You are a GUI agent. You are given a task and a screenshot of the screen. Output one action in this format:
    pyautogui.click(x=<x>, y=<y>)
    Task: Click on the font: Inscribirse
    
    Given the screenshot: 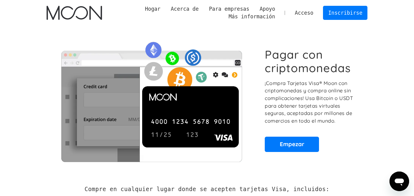 What is the action you would take?
    pyautogui.click(x=345, y=13)
    